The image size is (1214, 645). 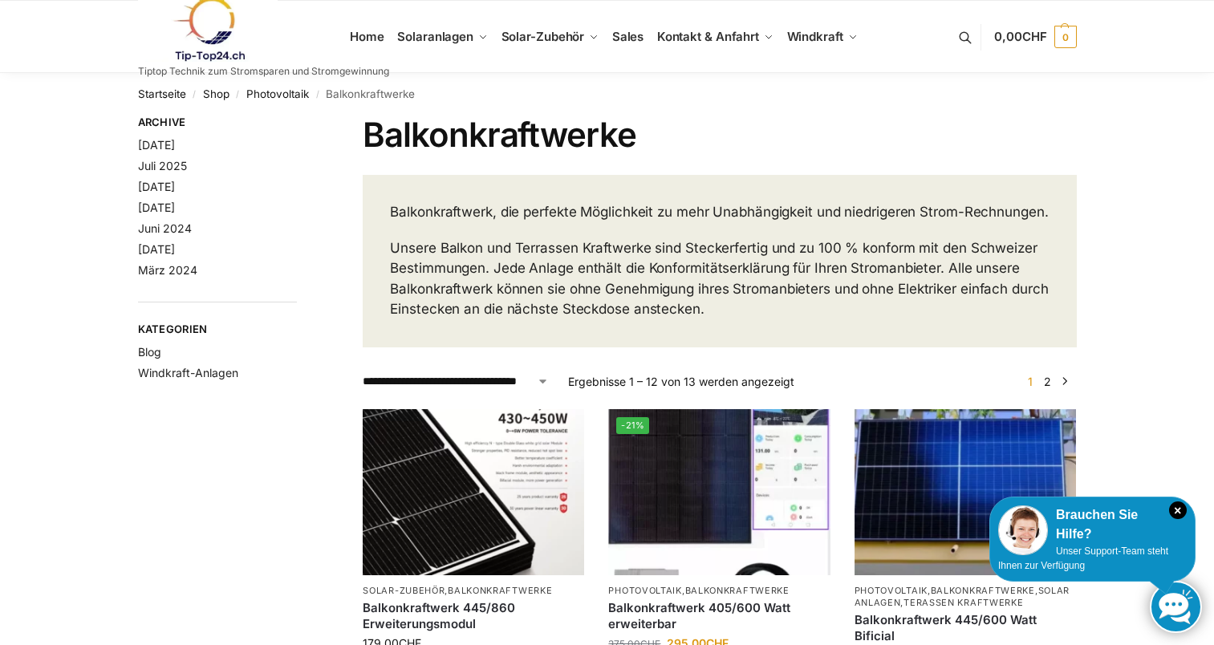 I want to click on span: Sales, so click(x=628, y=36).